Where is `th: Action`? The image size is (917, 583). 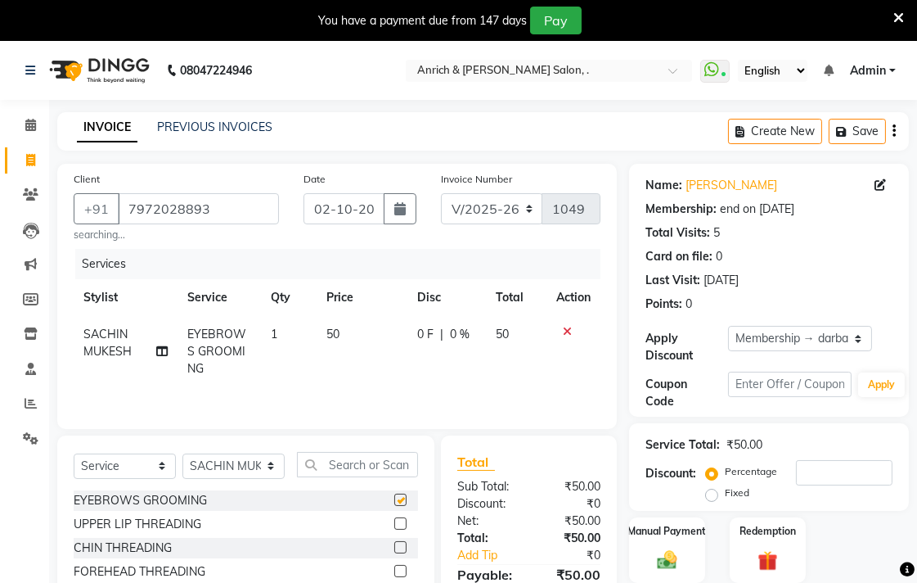 th: Action is located at coordinates (574, 297).